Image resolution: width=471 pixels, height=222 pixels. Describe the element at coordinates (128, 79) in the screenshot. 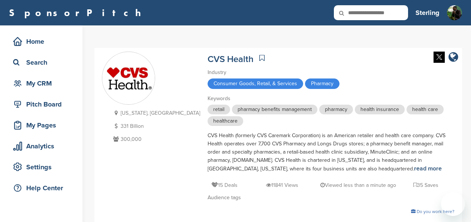

I see `img: Sponsorpitch & CVS Health` at that location.